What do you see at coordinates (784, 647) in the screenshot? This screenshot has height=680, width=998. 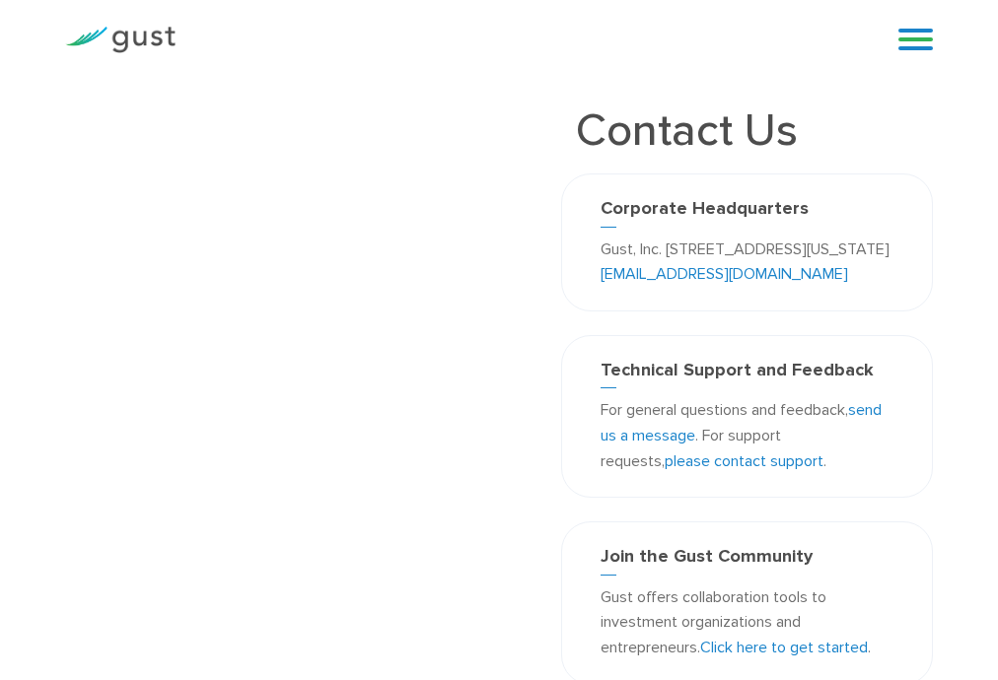 I see `a: Click here to get started` at bounding box center [784, 647].